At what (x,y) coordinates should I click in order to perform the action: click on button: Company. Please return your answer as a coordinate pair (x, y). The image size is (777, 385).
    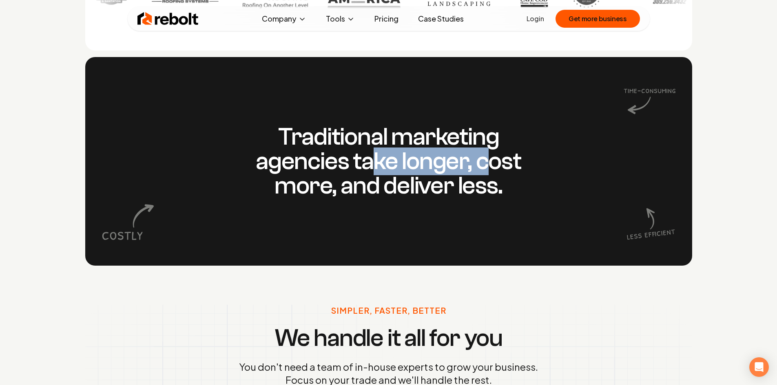
    Looking at the image, I should click on (284, 19).